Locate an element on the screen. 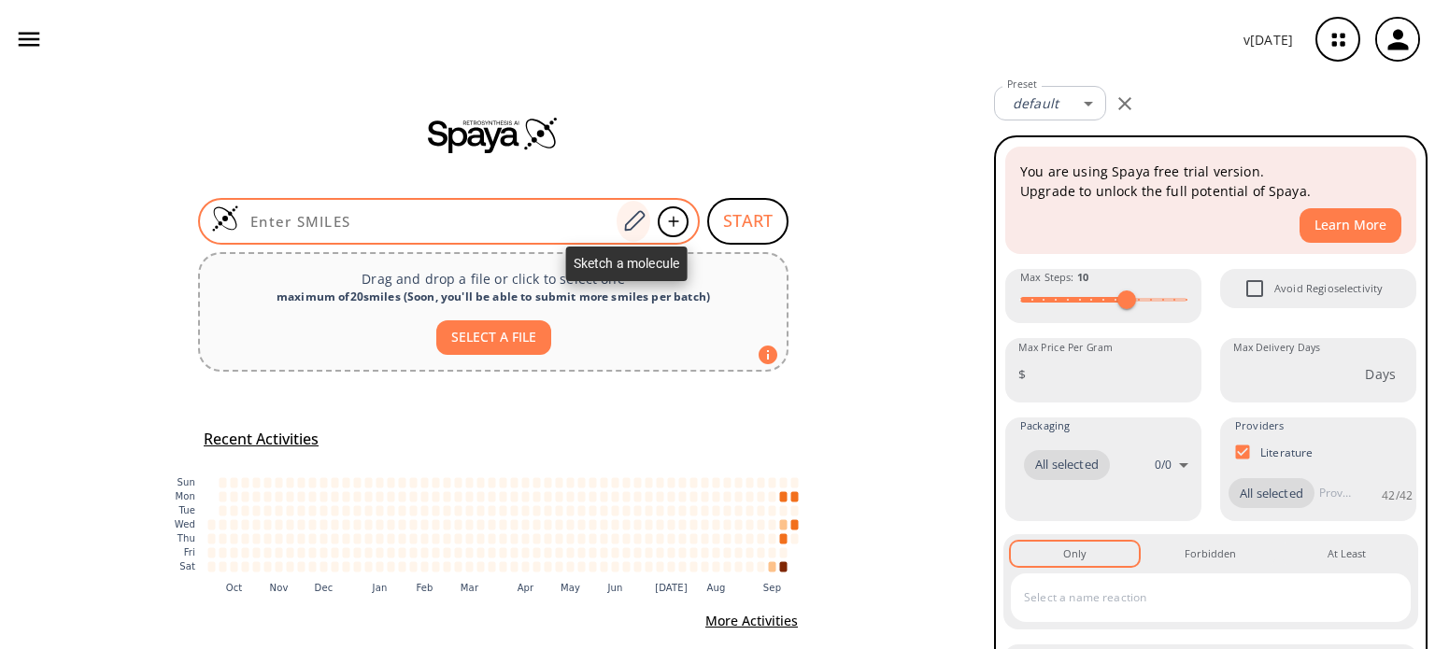  span: Providers is located at coordinates (1259, 426).